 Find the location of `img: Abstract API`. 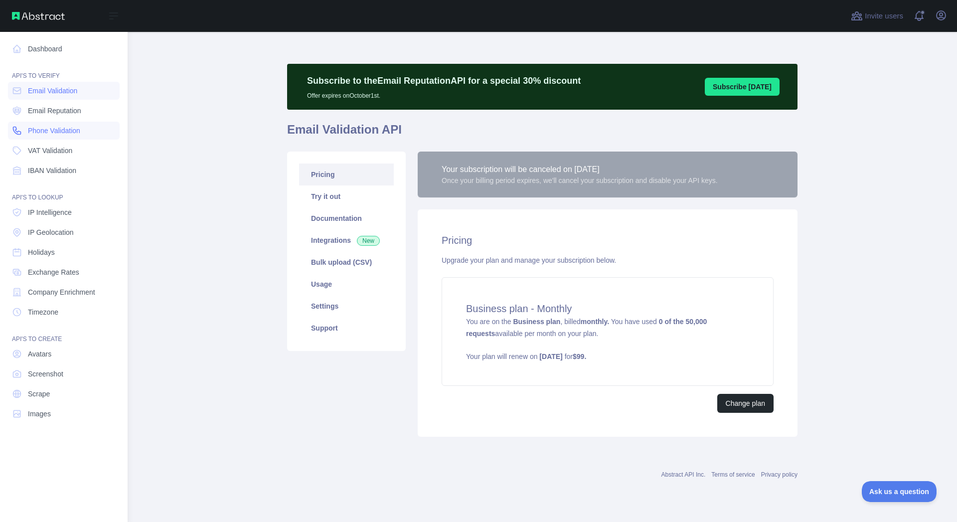

img: Abstract API is located at coordinates (38, 16).